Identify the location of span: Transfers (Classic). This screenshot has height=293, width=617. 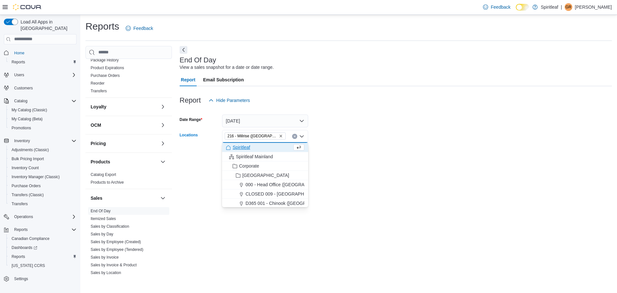
(28, 195).